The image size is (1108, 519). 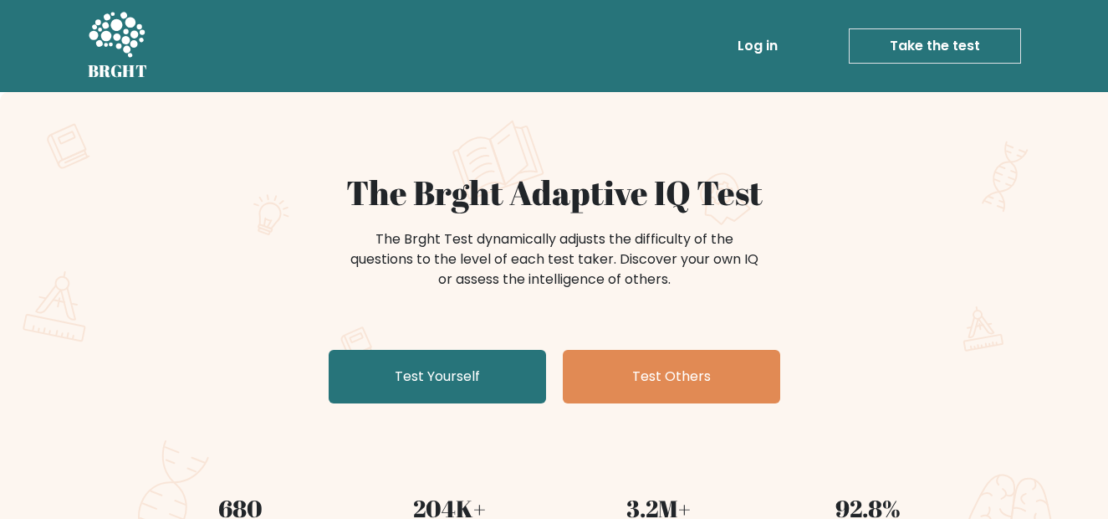 What do you see at coordinates (118, 71) in the screenshot?
I see `h5: BRGHT` at bounding box center [118, 71].